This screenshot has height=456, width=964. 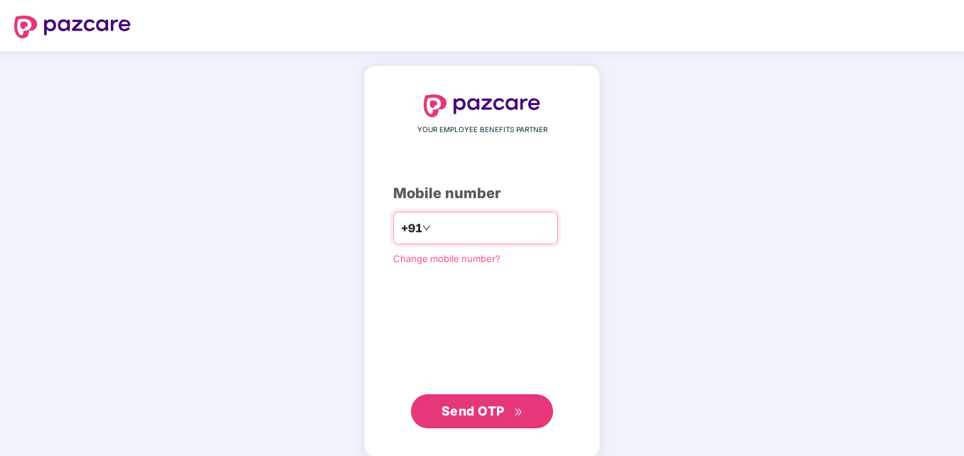 What do you see at coordinates (446, 259) in the screenshot?
I see `span: Change mobile number?` at bounding box center [446, 259].